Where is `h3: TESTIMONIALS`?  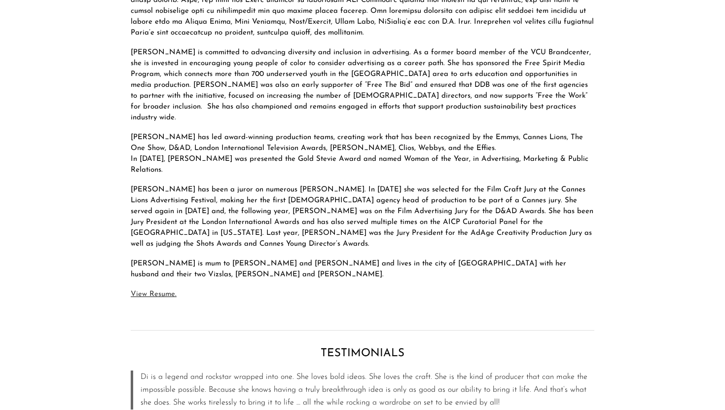 h3: TESTIMONIALS is located at coordinates (363, 353).